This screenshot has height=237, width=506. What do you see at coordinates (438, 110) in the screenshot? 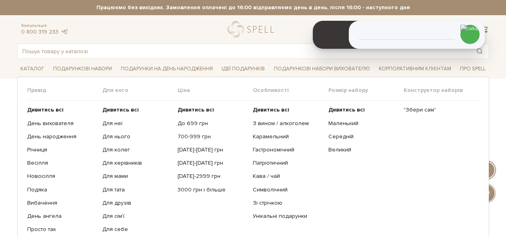
I see `a: "Збери сам"` at bounding box center [438, 110].